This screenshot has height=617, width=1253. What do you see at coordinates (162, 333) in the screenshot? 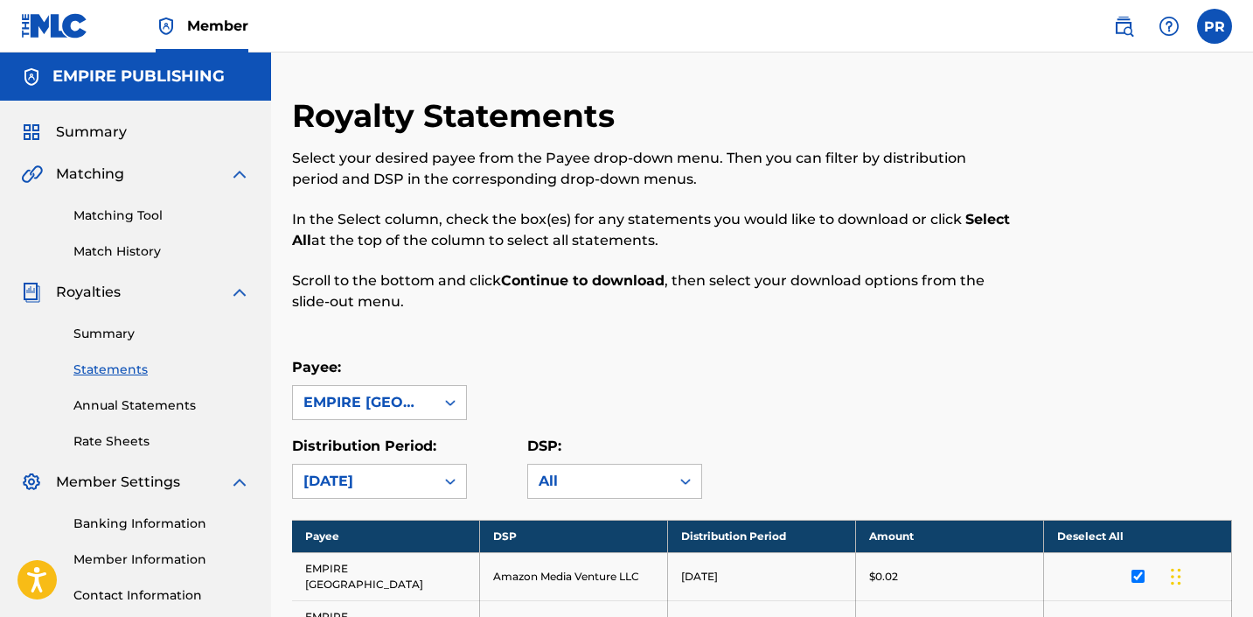
I see `a: Summary` at bounding box center [162, 333].